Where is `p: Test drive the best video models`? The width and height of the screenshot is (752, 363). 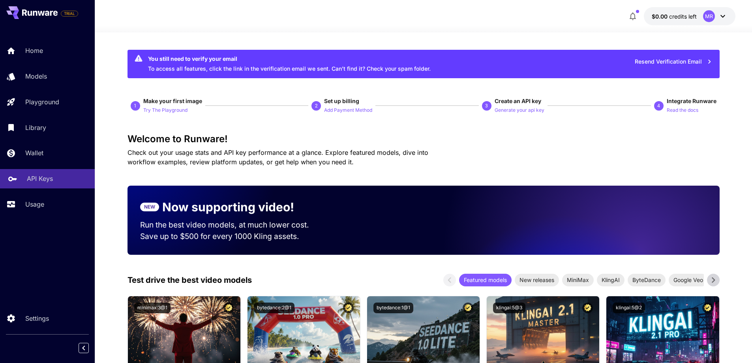
p: Test drive the best video models is located at coordinates (190, 280).